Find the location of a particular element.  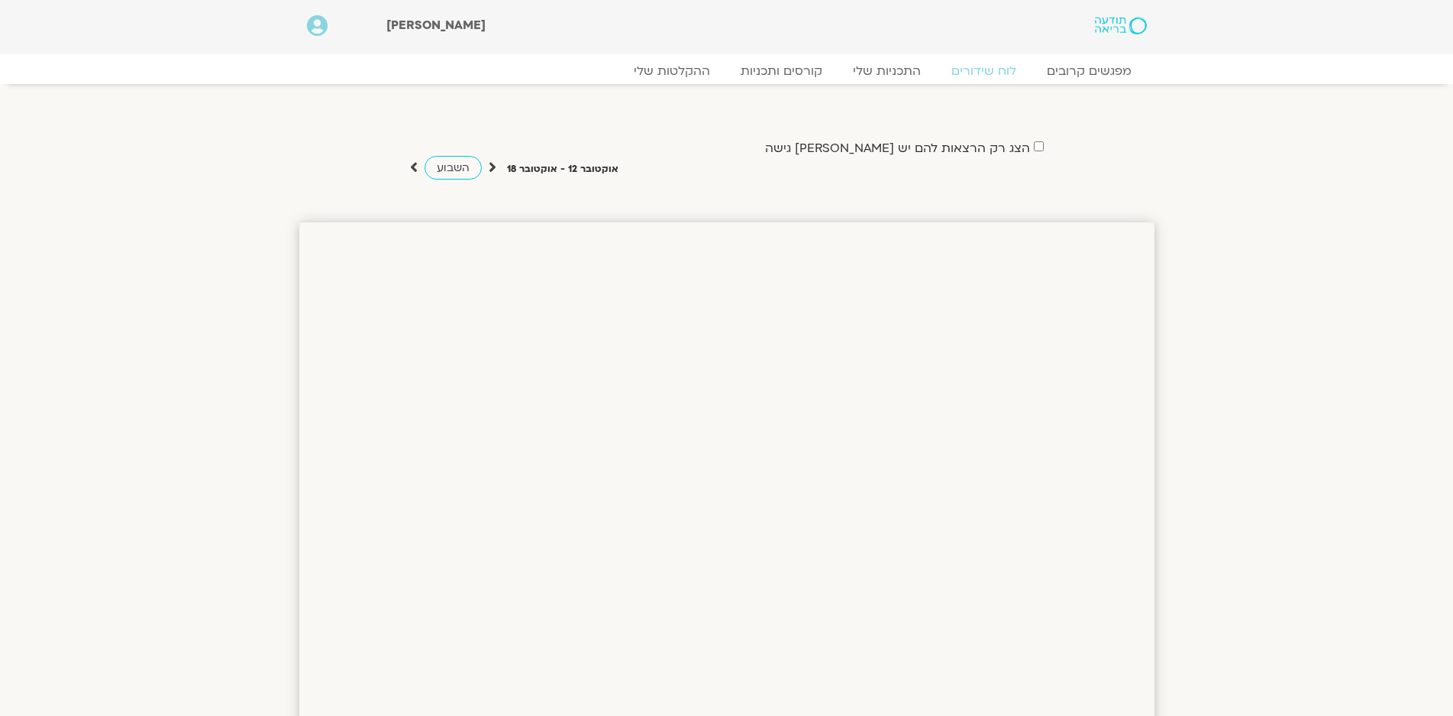

a: השבוע is located at coordinates (453, 167).